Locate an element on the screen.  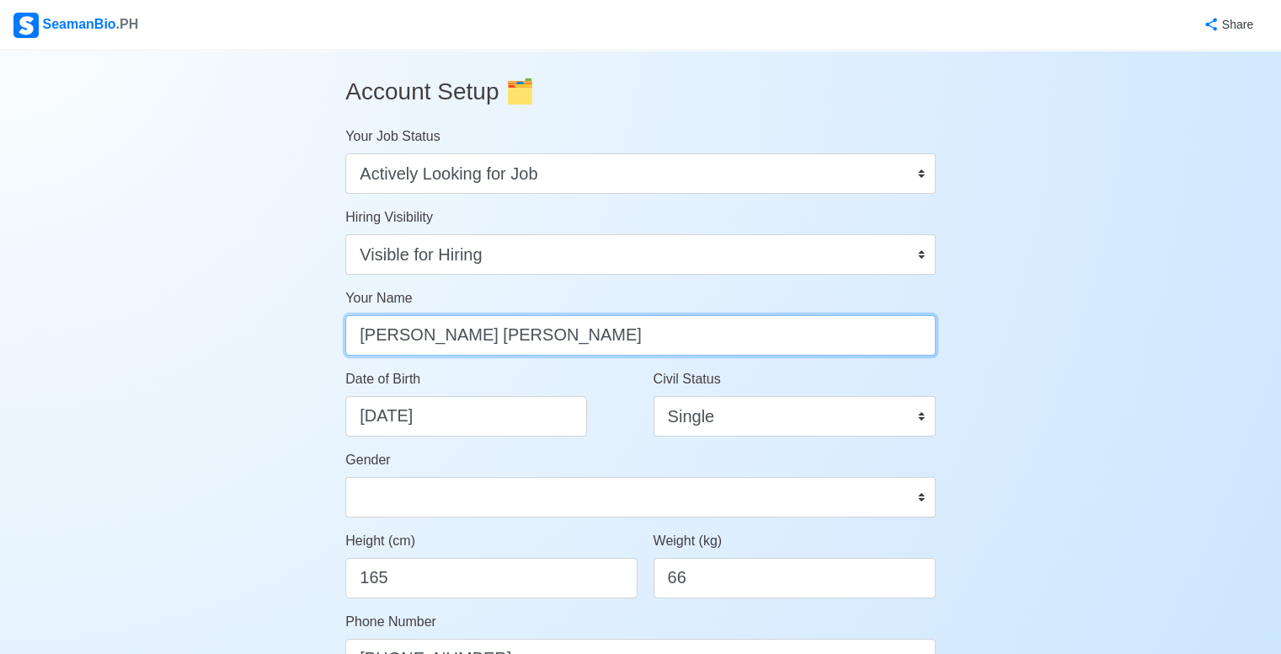
span: Your Name is located at coordinates (378, 297).